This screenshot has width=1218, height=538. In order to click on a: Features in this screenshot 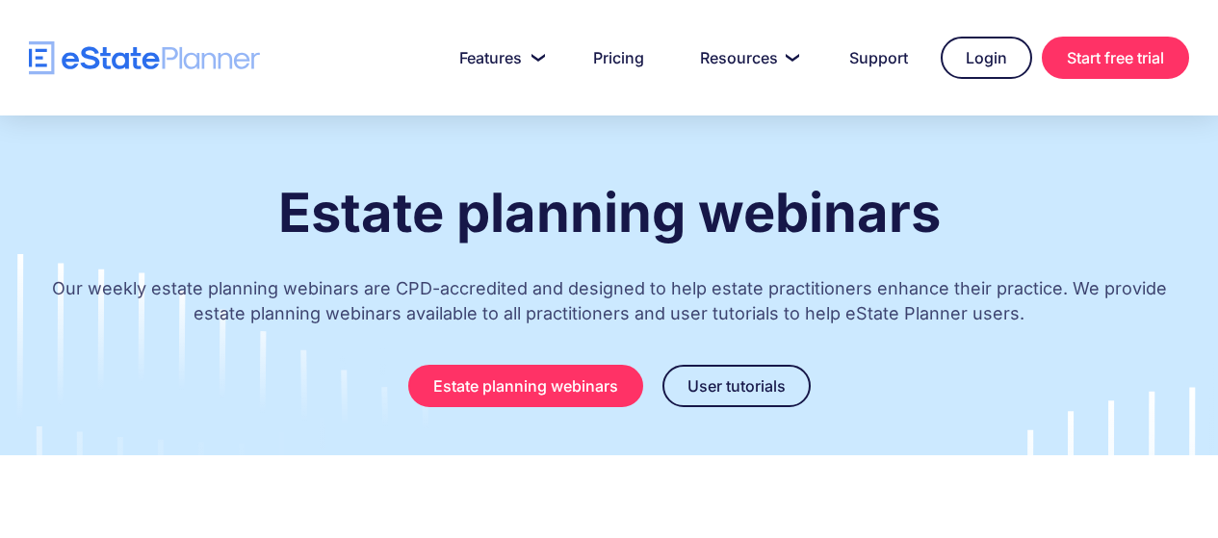, I will do `click(498, 58)`.